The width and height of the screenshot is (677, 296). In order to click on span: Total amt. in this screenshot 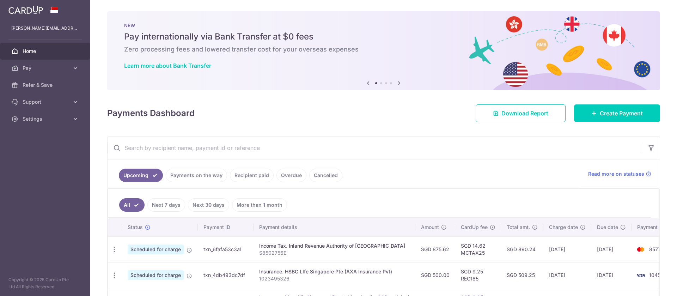, I will do `click(519, 227)`.